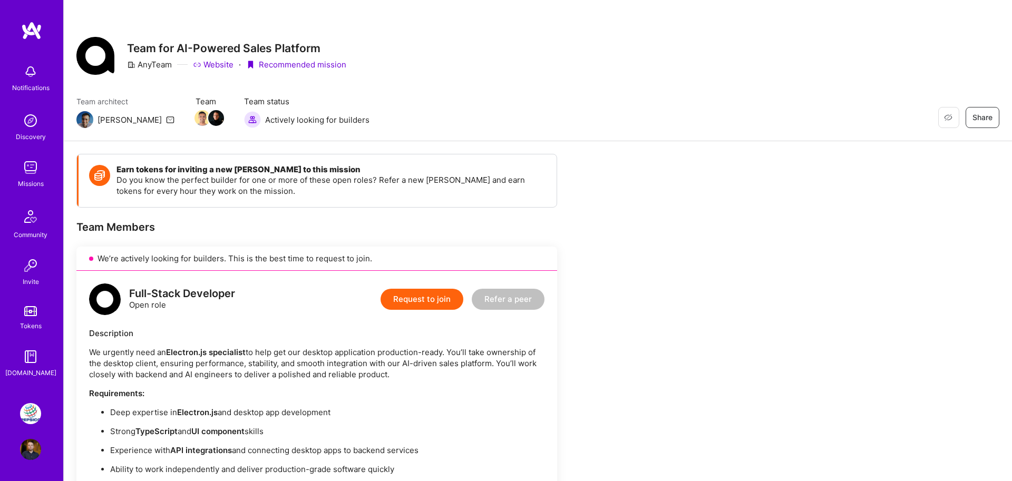  What do you see at coordinates (157, 431) in the screenshot?
I see `strong: TypeScript` at bounding box center [157, 431].